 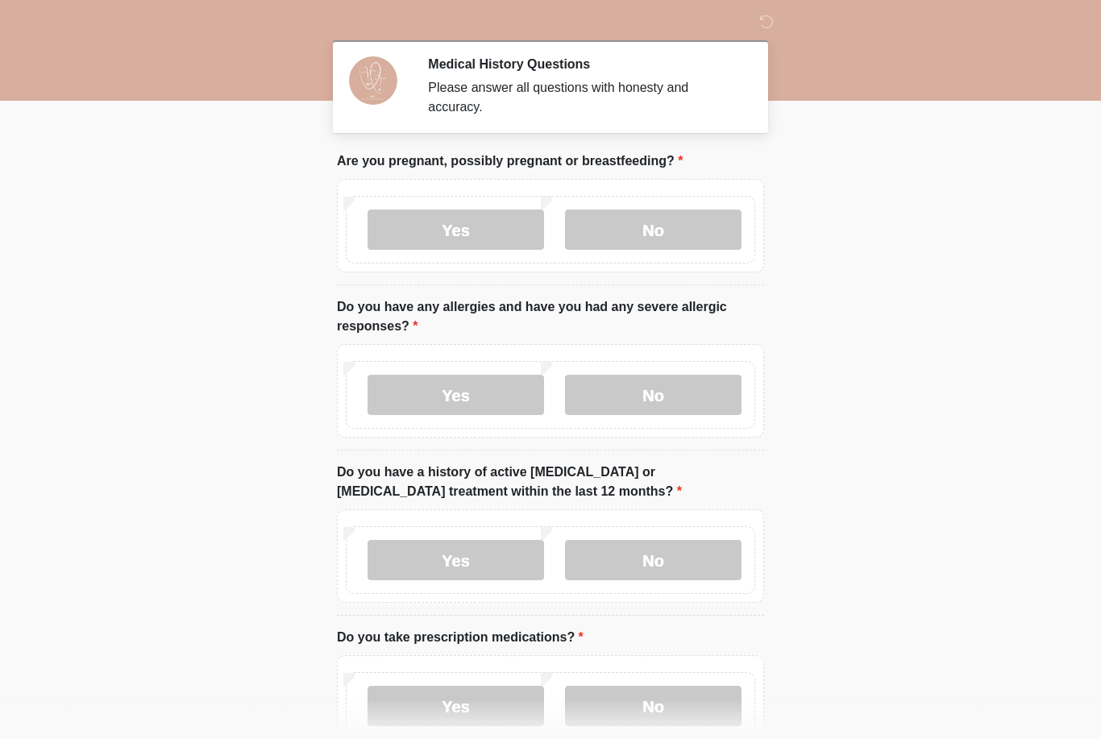 I want to click on div: Please answer all questions with honesty and accuracy., so click(x=584, y=98).